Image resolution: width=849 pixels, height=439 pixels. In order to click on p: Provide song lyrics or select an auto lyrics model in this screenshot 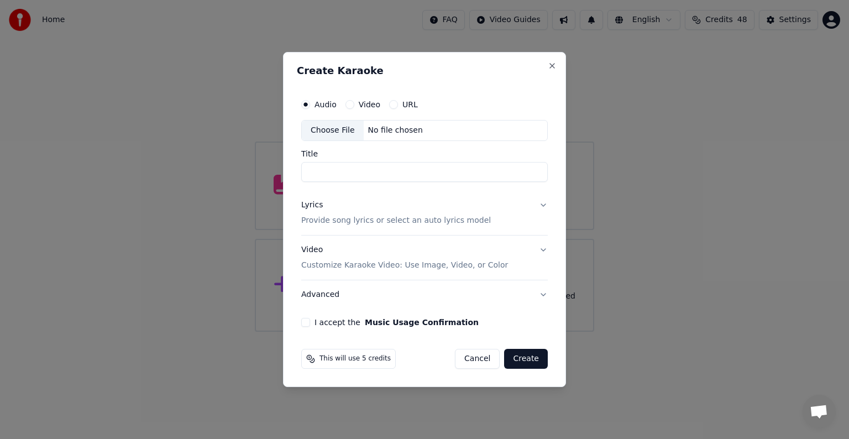, I will do `click(396, 221)`.